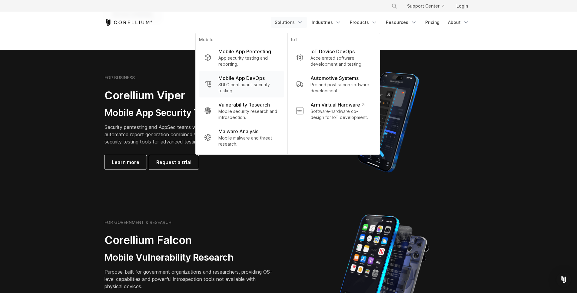 This screenshot has width=577, height=293. What do you see at coordinates (337, 105) in the screenshot?
I see `p: Arm Virtual Hardware` at bounding box center [337, 105].